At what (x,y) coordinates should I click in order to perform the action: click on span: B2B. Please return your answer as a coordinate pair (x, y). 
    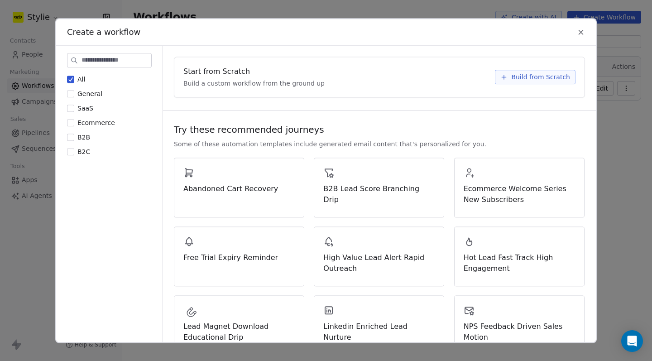
    Looking at the image, I should click on (84, 137).